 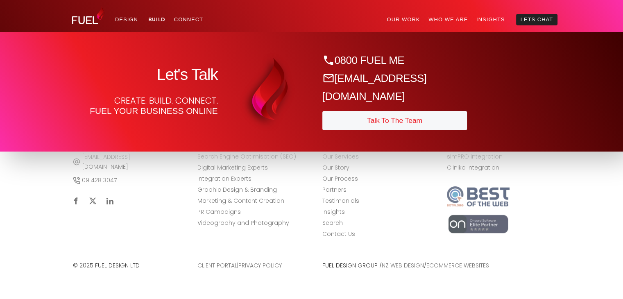 What do you see at coordinates (473, 167) in the screenshot?
I see `a: Cliniko Integration` at bounding box center [473, 167].